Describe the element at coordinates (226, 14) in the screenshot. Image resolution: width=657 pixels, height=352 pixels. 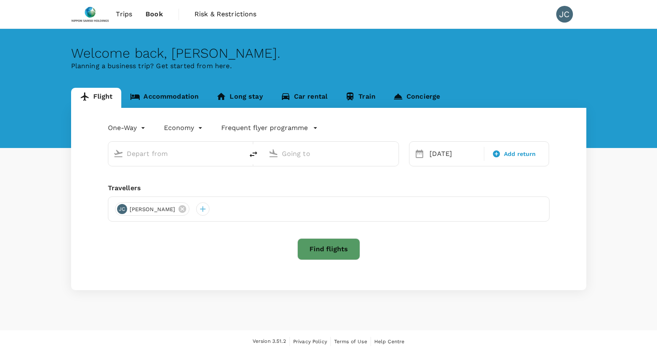
I see `span: Risk & Restrictions` at that location.